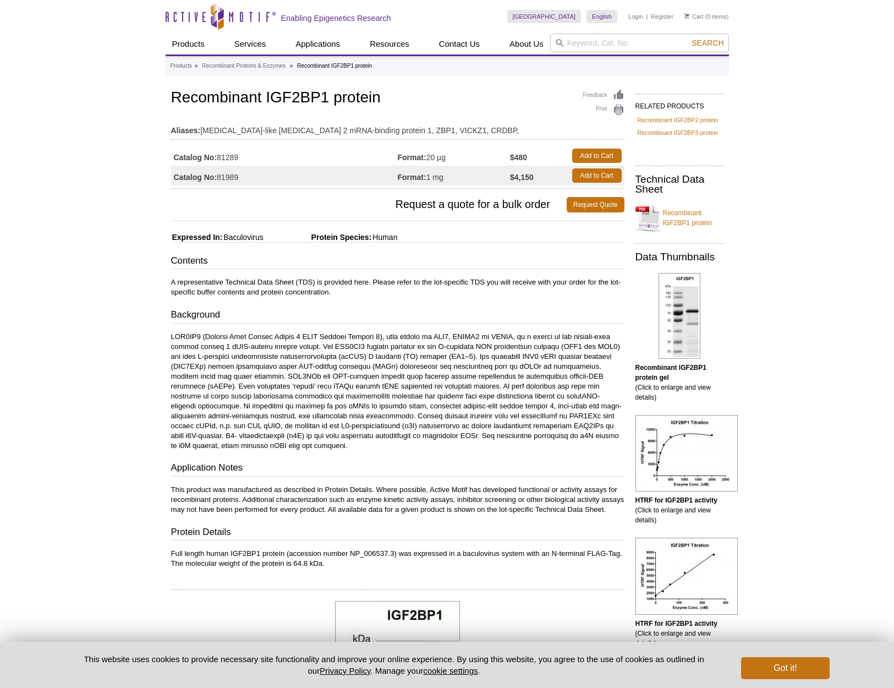 Image resolution: width=894 pixels, height=688 pixels. What do you see at coordinates (390, 44) in the screenshot?
I see `a: Resources` at bounding box center [390, 44].